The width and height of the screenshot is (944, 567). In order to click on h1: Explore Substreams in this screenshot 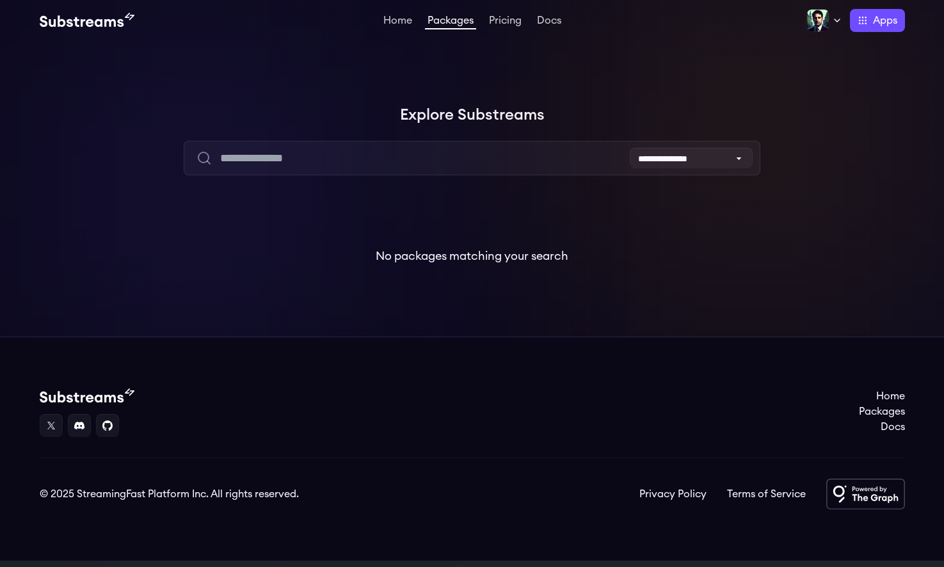, I will do `click(472, 115)`.